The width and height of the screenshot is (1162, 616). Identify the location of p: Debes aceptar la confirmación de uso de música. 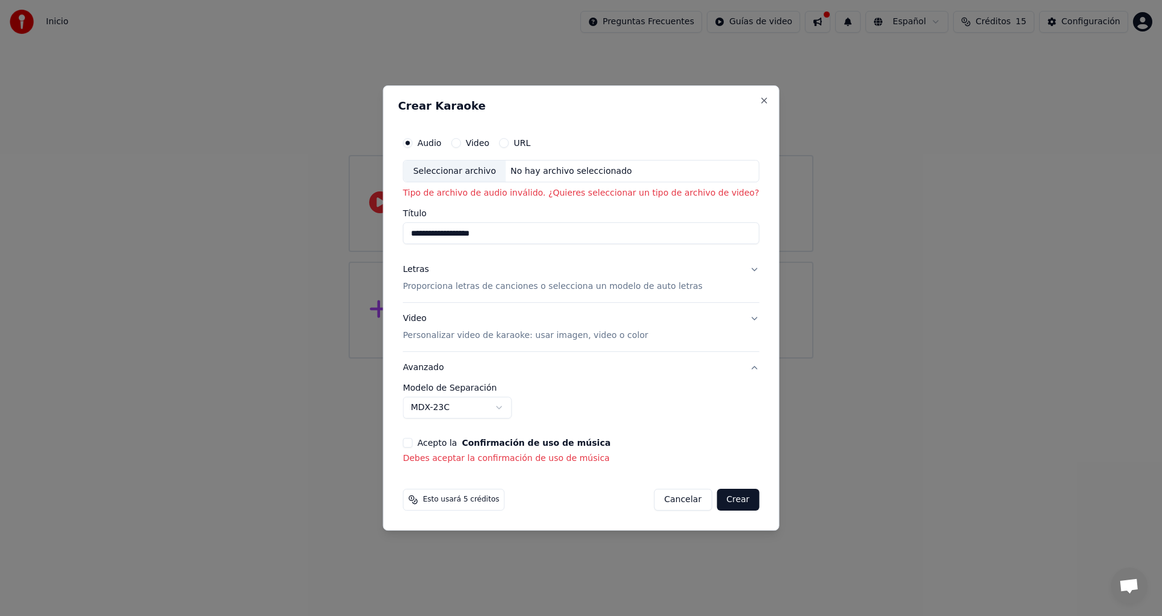
(581, 458).